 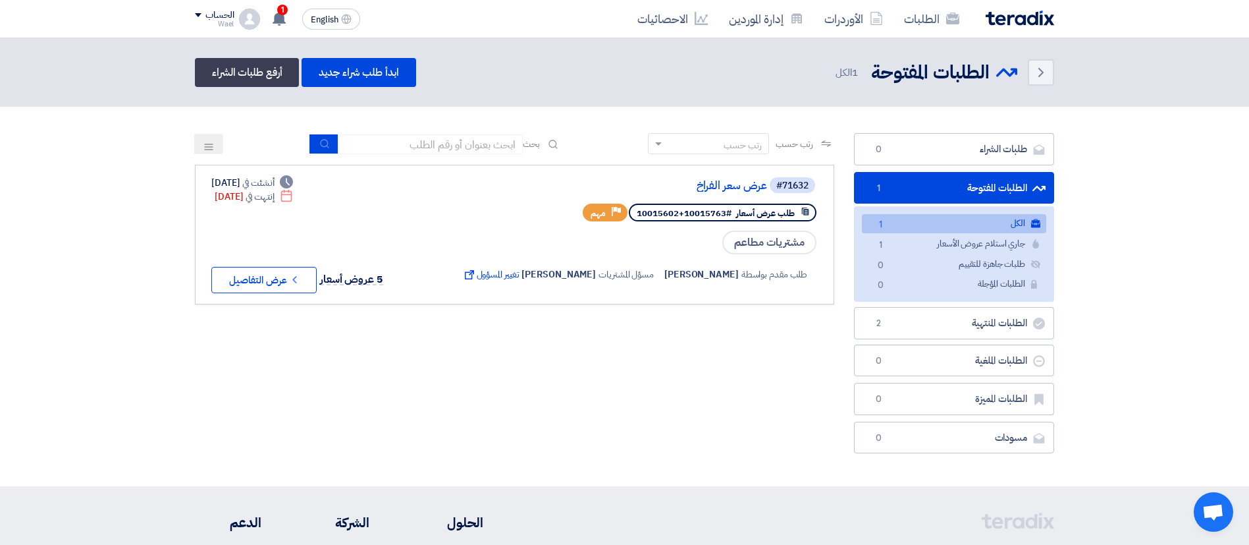 I want to click on a: الطلبات المؤجلة, so click(x=954, y=284).